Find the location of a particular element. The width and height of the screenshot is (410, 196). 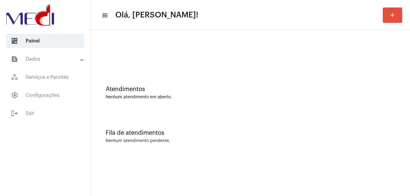

span: Configurações is located at coordinates (45, 95).